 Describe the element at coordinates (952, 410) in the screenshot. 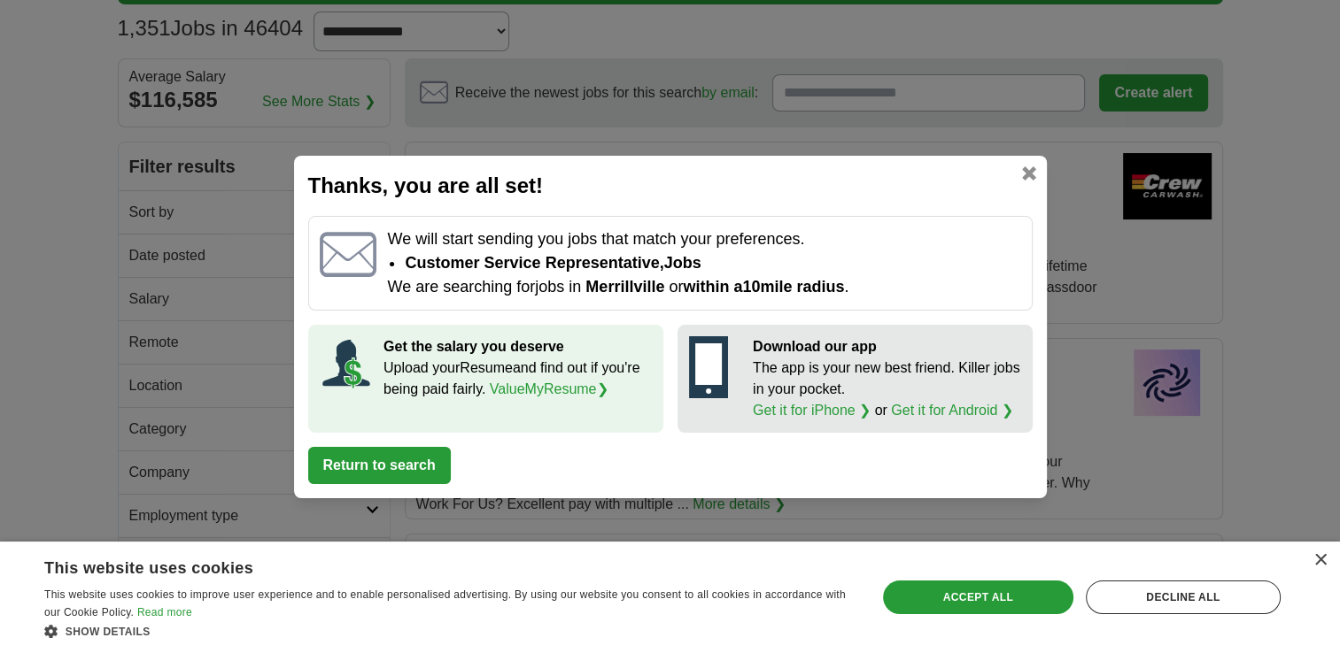

I see `a: Get it for Android ❯` at that location.